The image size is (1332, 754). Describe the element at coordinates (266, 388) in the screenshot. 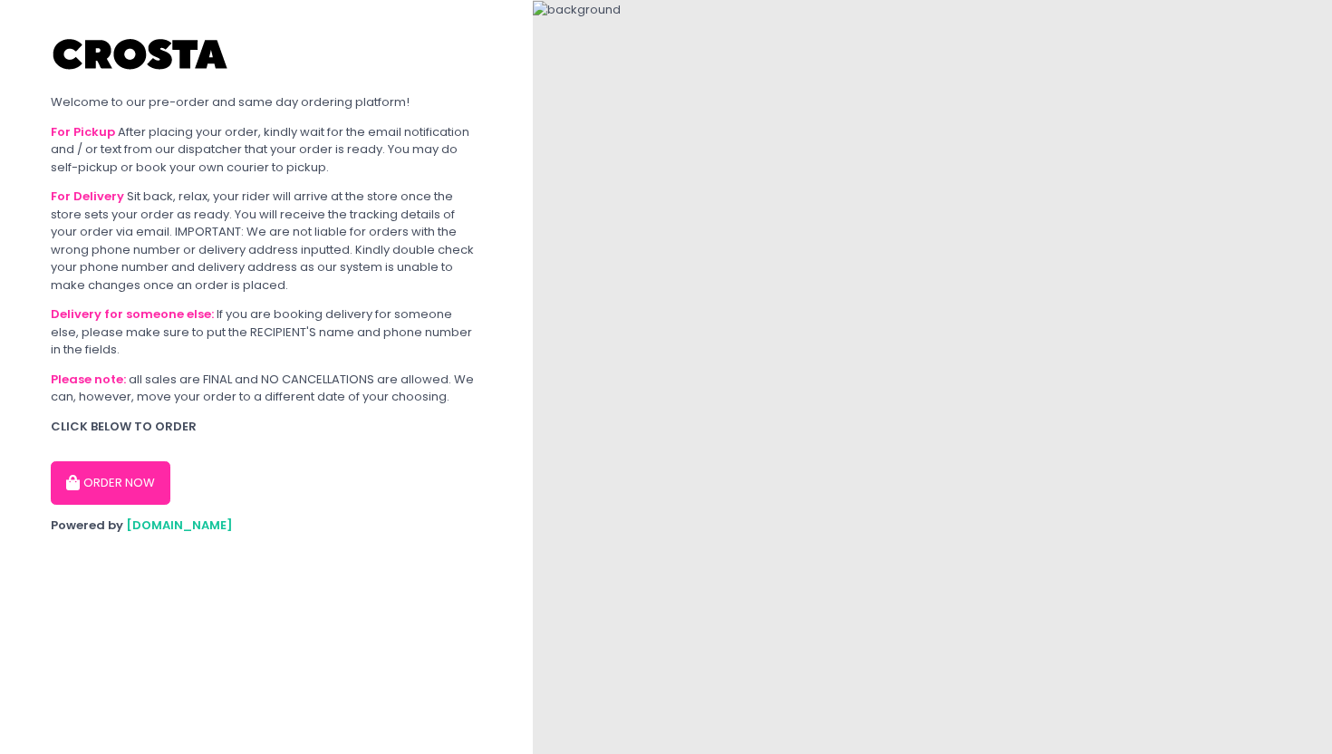

I see `div: all sales are FINAL and NO CANCELLATIONS are allowed. We can, however, move your order to a diffe...` at that location.